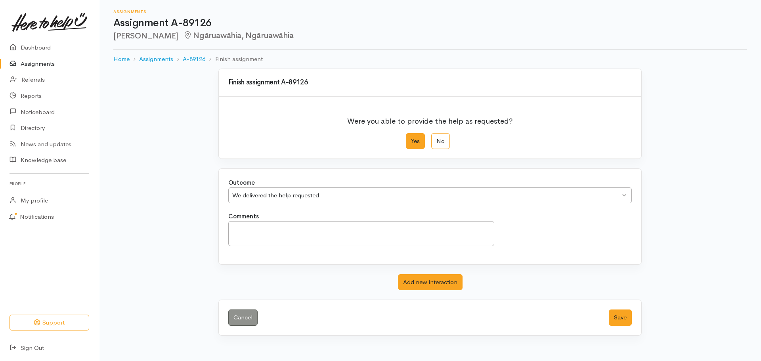 The width and height of the screenshot is (761, 361). I want to click on h6: Profile, so click(49, 184).